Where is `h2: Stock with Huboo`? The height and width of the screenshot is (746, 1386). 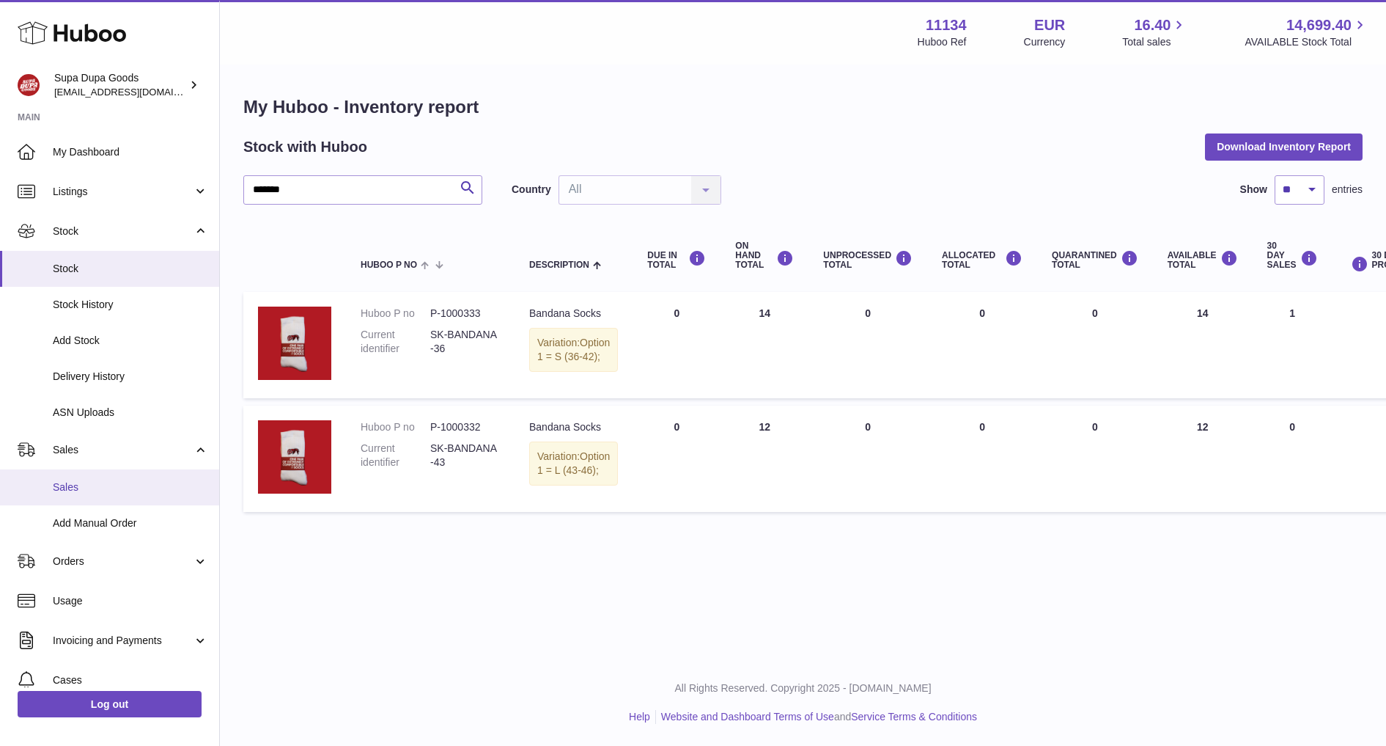
h2: Stock with Huboo is located at coordinates (305, 147).